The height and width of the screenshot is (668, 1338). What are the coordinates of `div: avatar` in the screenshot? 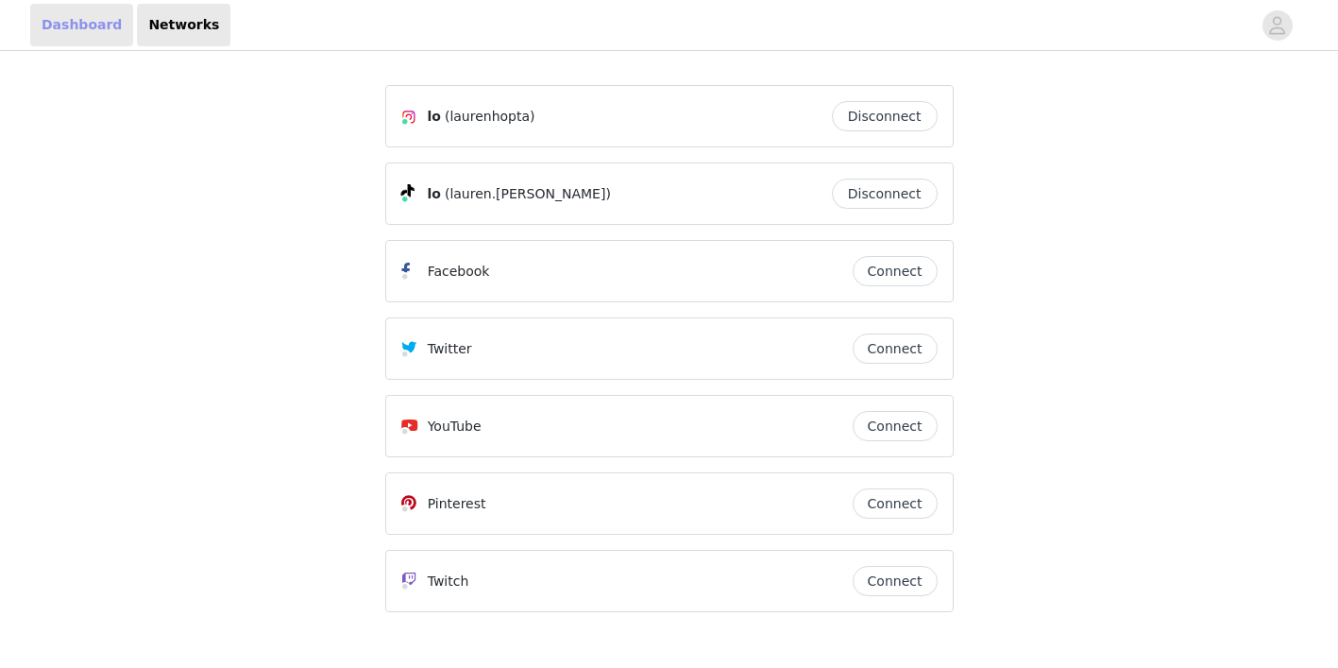 It's located at (1277, 25).